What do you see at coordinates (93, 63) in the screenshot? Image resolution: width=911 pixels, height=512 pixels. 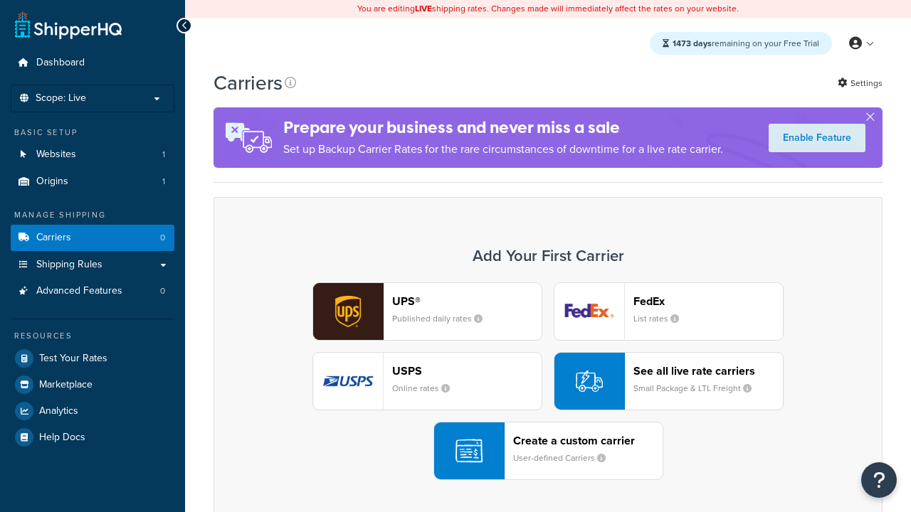 I see `a: Dashboard` at bounding box center [93, 63].